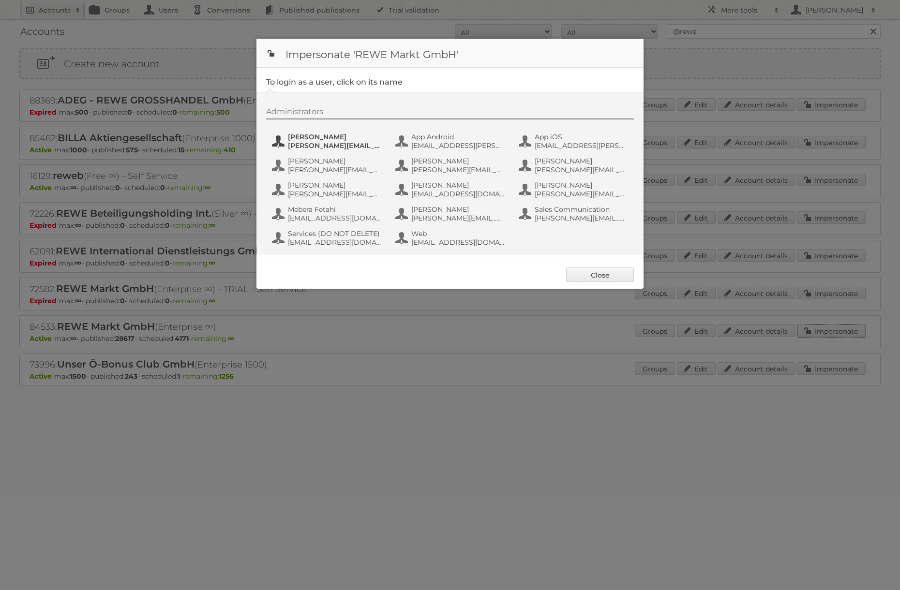 The height and width of the screenshot is (590, 900). I want to click on div: Administrators, so click(450, 113).